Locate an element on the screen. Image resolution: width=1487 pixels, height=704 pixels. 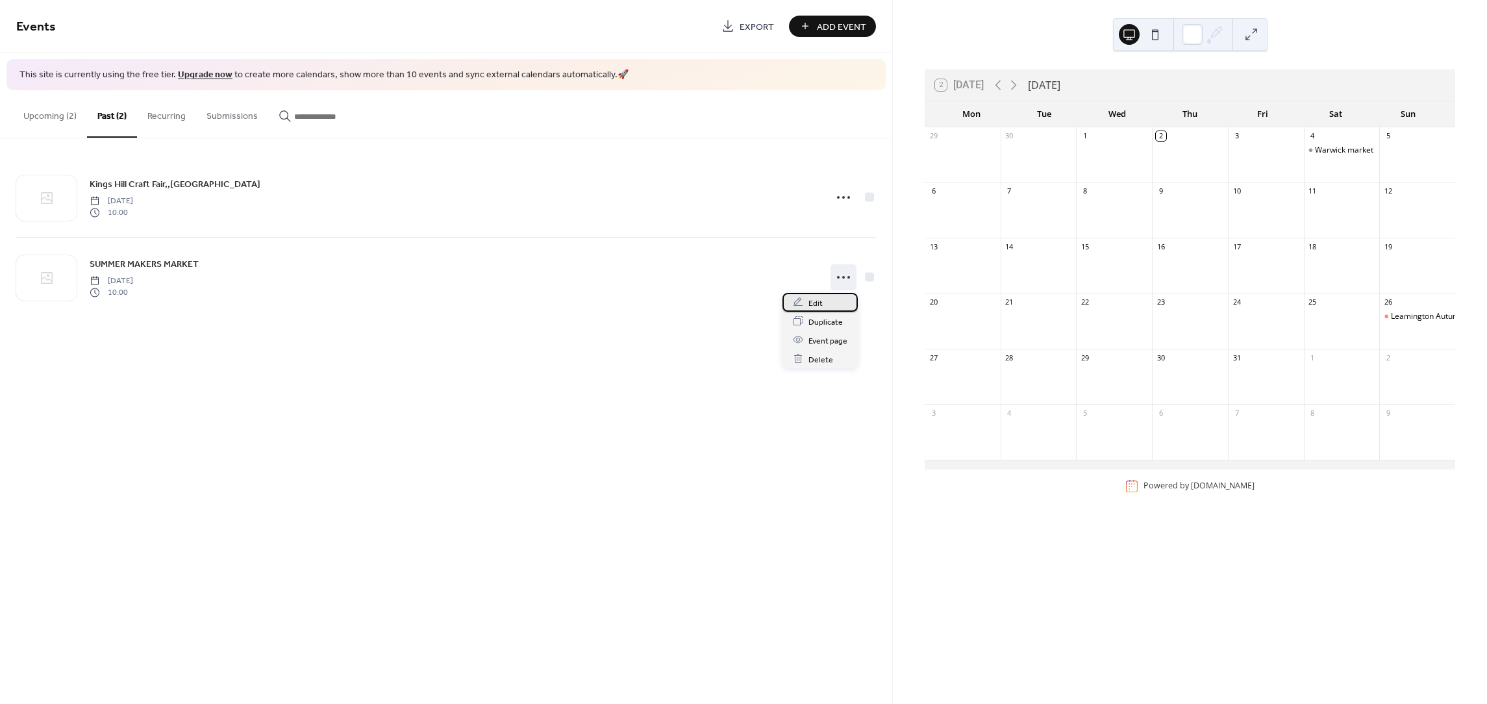
div: Powered by is located at coordinates (1199, 486).